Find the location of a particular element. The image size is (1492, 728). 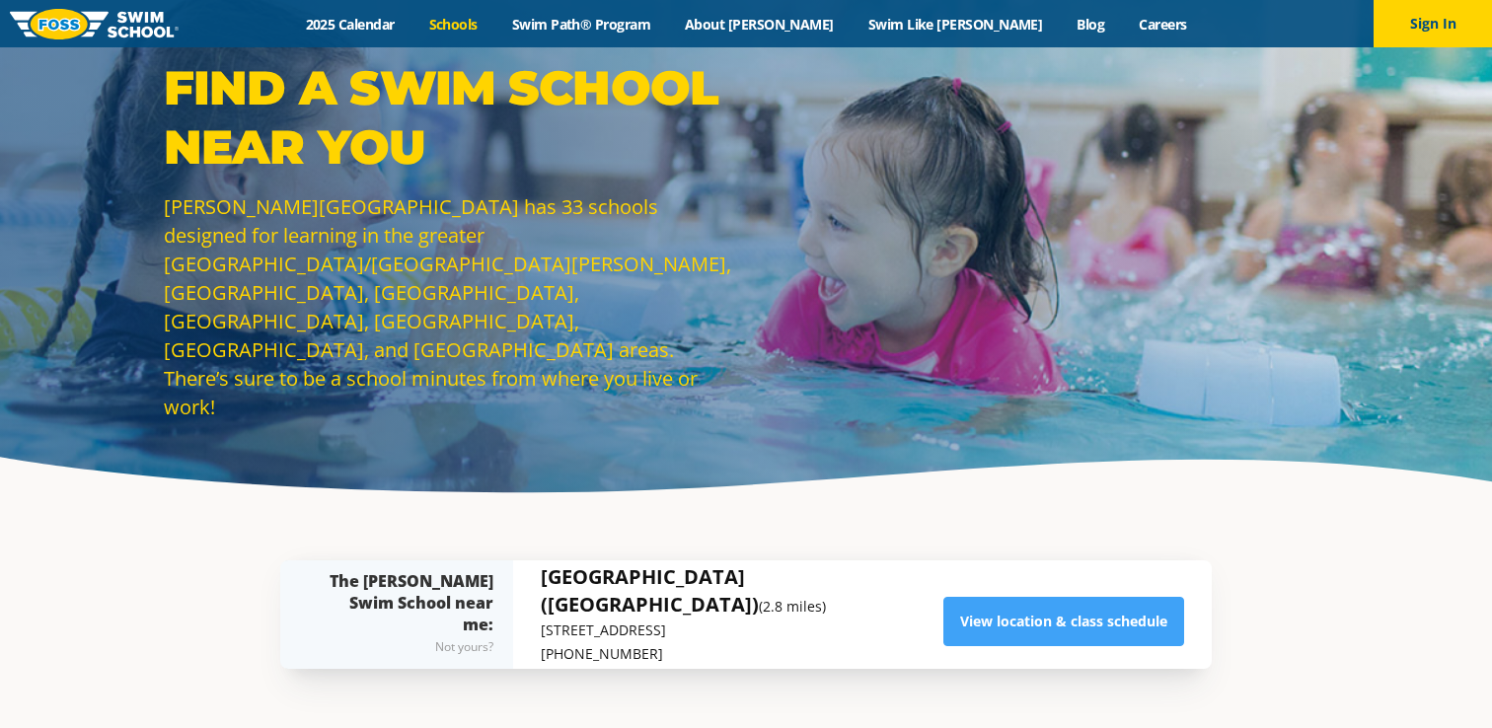

a: Blog is located at coordinates (1091, 24).